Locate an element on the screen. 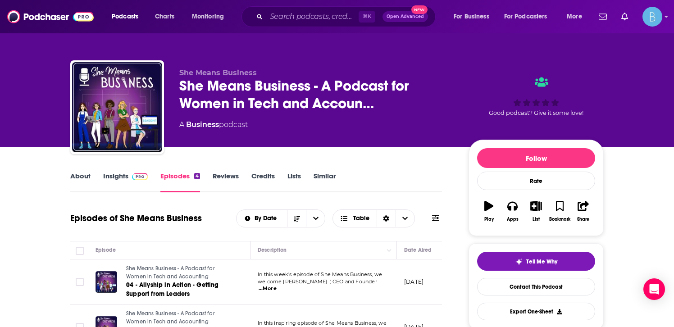 This screenshot has height=327, width=674. span: Good podcast? Give it some love! is located at coordinates (536, 113).